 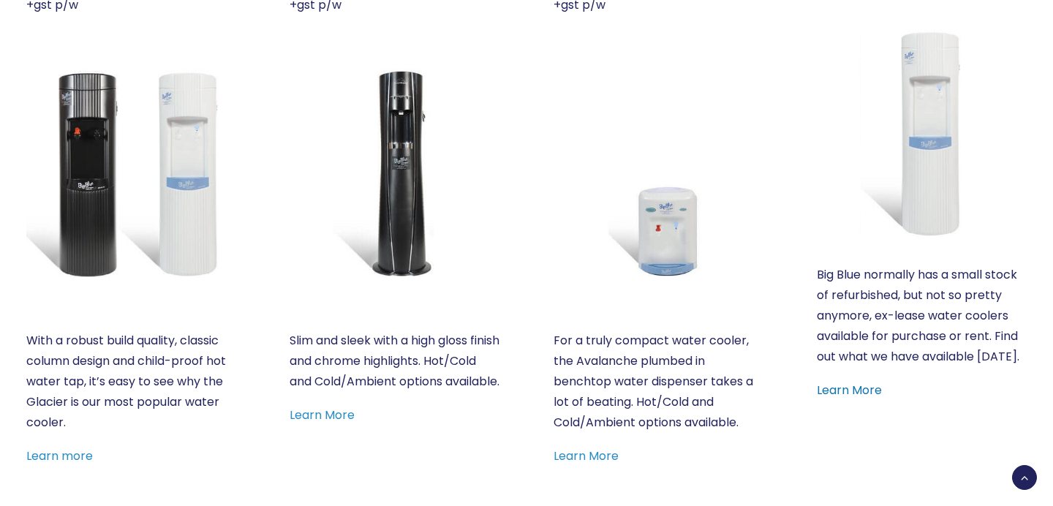 I want to click on a: Glacier White or Black, so click(x=131, y=173).